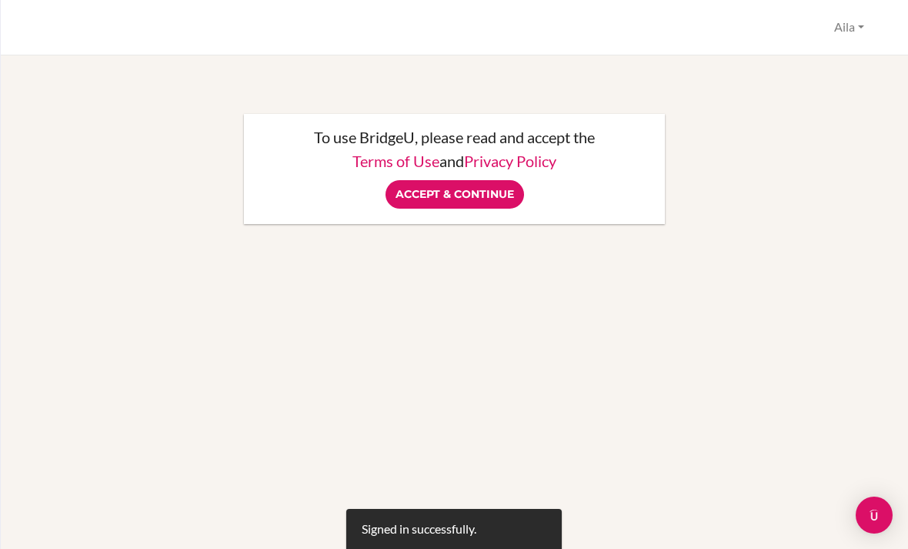 This screenshot has height=549, width=908. What do you see at coordinates (510, 161) in the screenshot?
I see `a: Privacy Policy` at bounding box center [510, 161].